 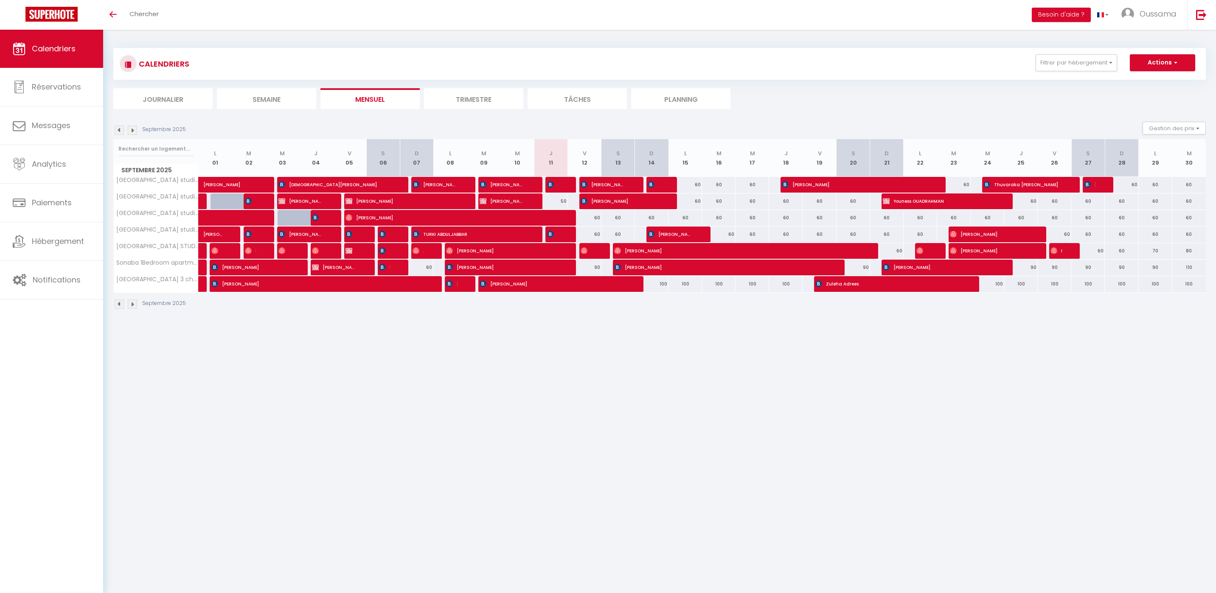 I want to click on span: Réservations, so click(x=56, y=87).